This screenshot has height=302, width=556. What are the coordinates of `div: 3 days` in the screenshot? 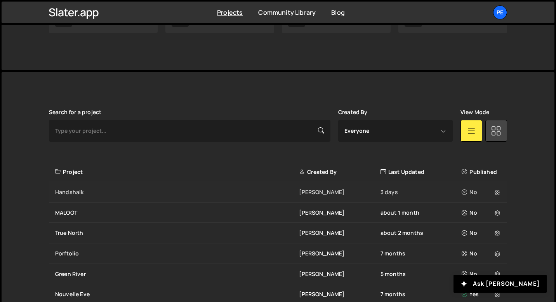 It's located at (421, 192).